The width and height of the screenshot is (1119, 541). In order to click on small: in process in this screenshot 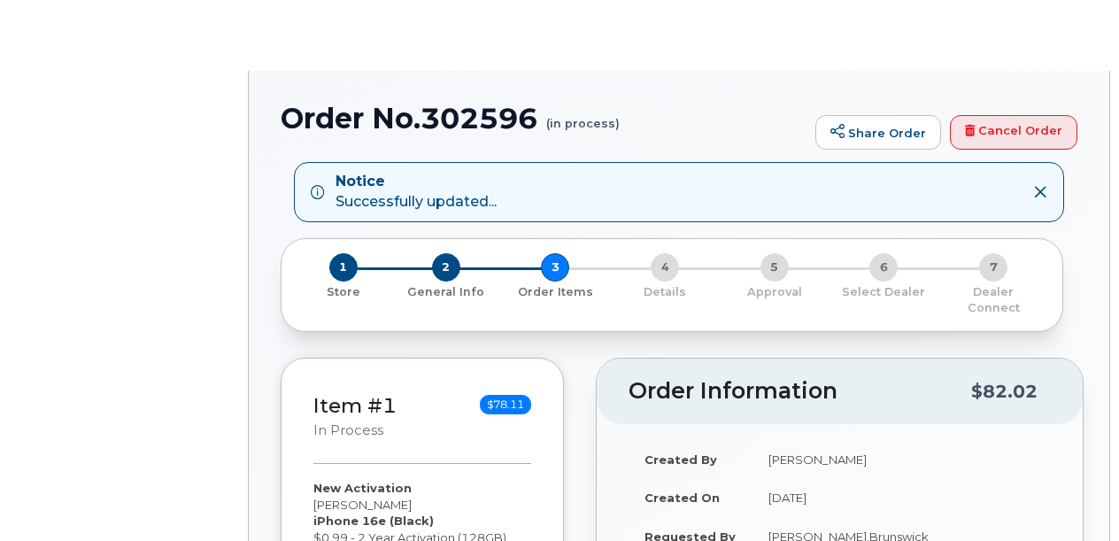, I will do `click(348, 430)`.